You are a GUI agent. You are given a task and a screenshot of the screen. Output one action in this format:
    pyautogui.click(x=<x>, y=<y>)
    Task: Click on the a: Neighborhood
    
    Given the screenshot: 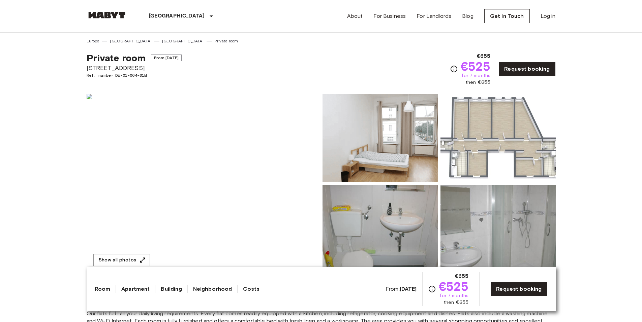 What is the action you would take?
    pyautogui.click(x=213, y=289)
    